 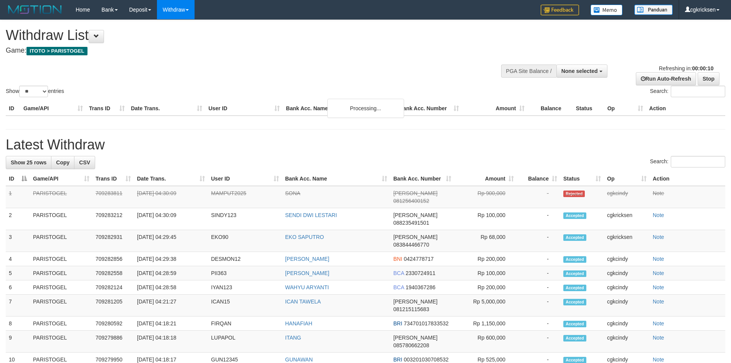 What do you see at coordinates (18, 219) in the screenshot?
I see `td: 2` at bounding box center [18, 219].